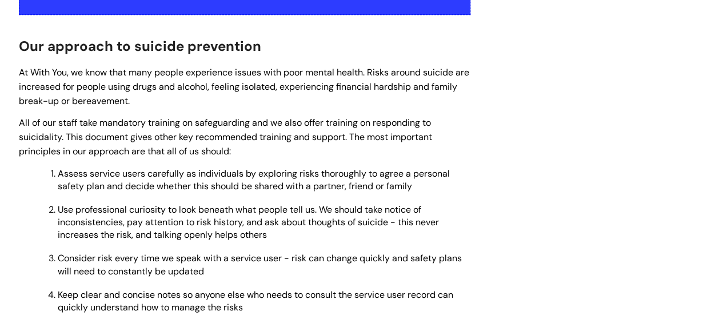  I want to click on span: Assess service users carefully as individuals by exploring risks thoroughly to agree a personal s..., so click(254, 180).